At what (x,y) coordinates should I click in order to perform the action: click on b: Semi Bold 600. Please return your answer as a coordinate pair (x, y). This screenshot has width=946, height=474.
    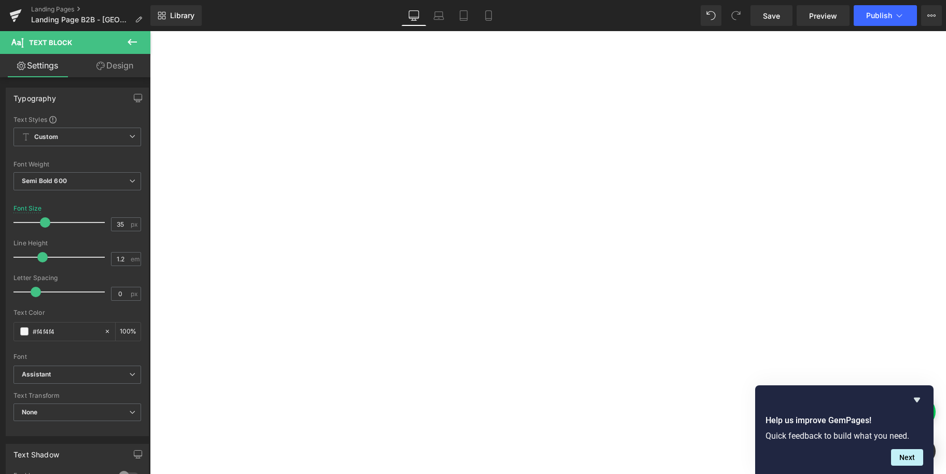
    Looking at the image, I should click on (44, 180).